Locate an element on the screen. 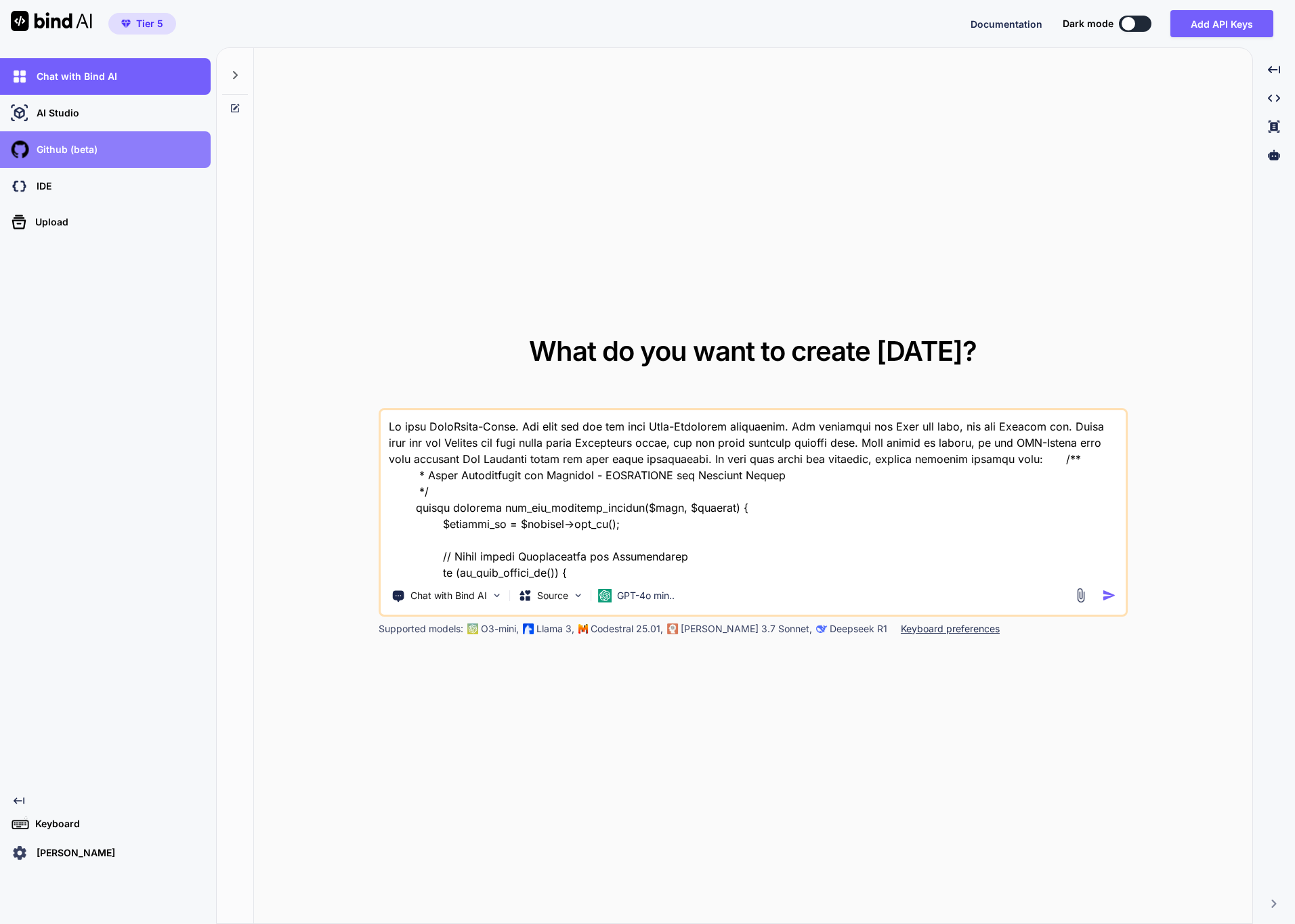 The image size is (1295, 924). p: Upload is located at coordinates (49, 222).